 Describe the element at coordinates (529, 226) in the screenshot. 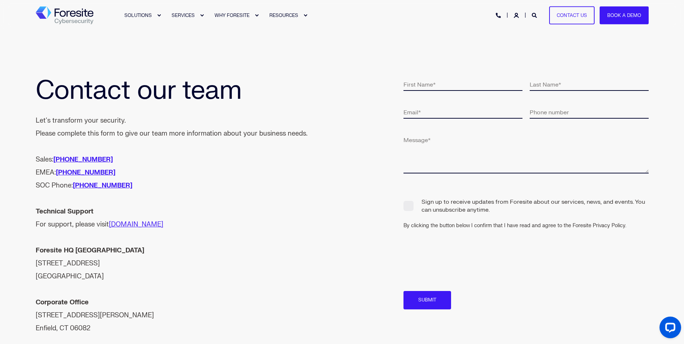

I see `div: By clicking the button below I confirm that I have read and agree to the Foresite Privacy Policy.` at that location.